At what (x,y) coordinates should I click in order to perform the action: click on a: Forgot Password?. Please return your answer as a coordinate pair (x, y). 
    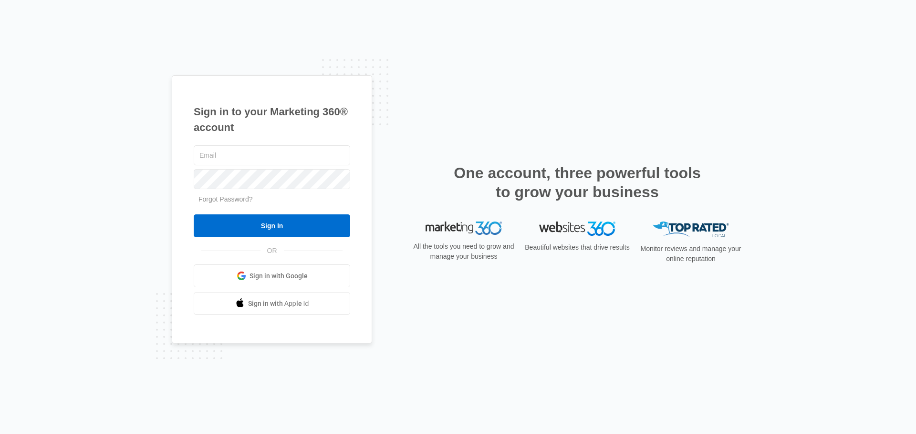
    Looking at the image, I should click on (226, 199).